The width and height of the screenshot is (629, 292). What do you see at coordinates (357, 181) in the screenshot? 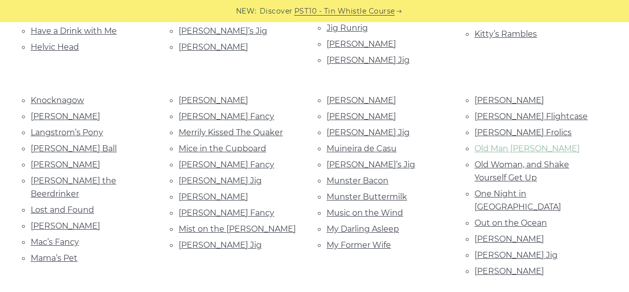
I see `a: Munster Bacon` at bounding box center [357, 181].